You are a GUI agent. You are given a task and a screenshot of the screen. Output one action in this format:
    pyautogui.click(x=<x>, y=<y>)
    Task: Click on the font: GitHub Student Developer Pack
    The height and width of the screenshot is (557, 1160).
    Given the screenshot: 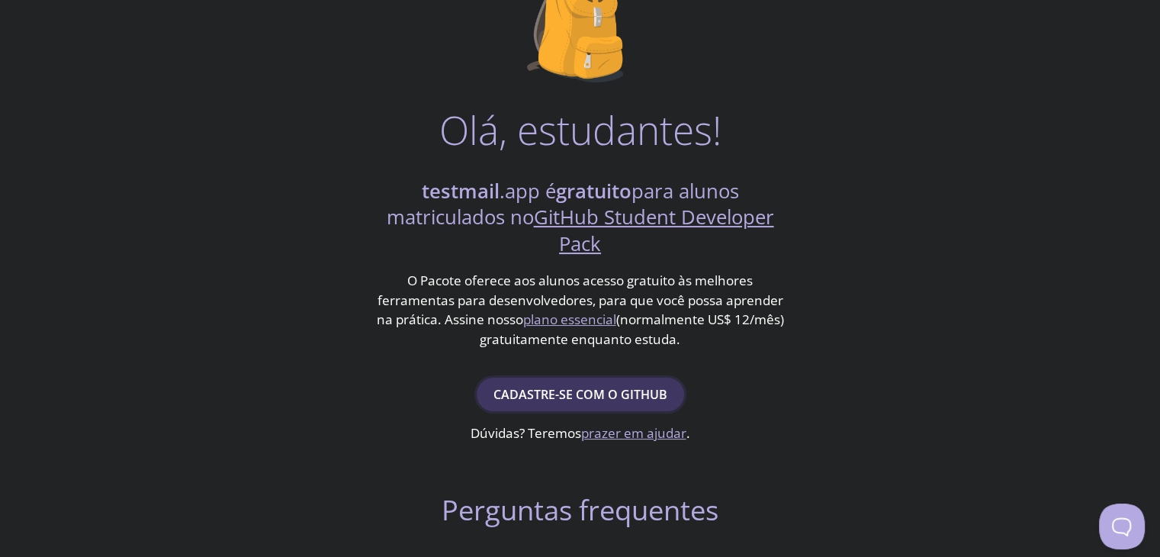 What is the action you would take?
    pyautogui.click(x=654, y=230)
    